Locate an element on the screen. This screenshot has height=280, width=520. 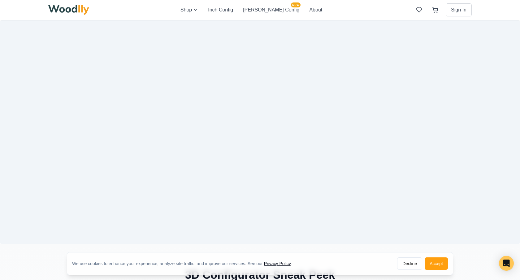
span: NEW is located at coordinates (295, 5).